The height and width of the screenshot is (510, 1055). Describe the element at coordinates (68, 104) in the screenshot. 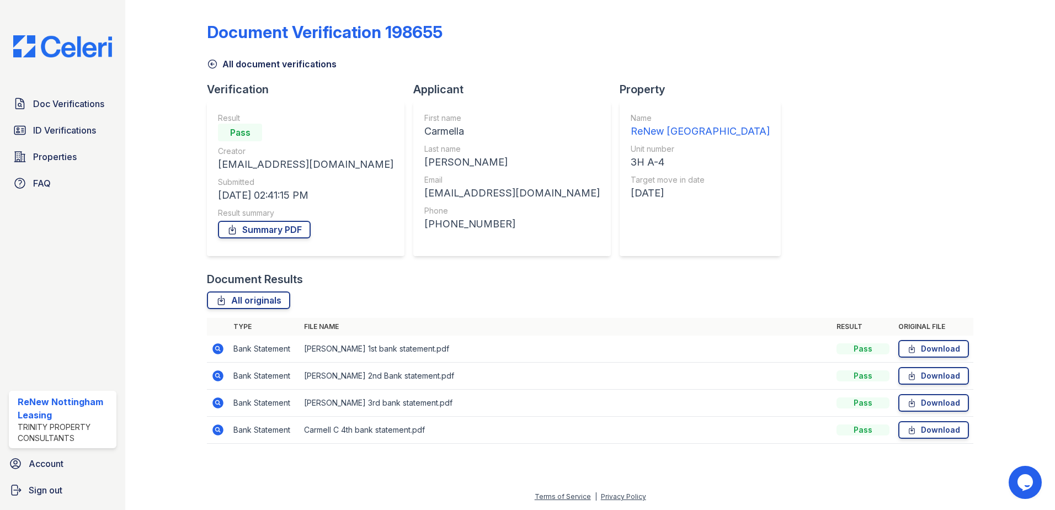

I see `span: Doc Verifications` at that location.